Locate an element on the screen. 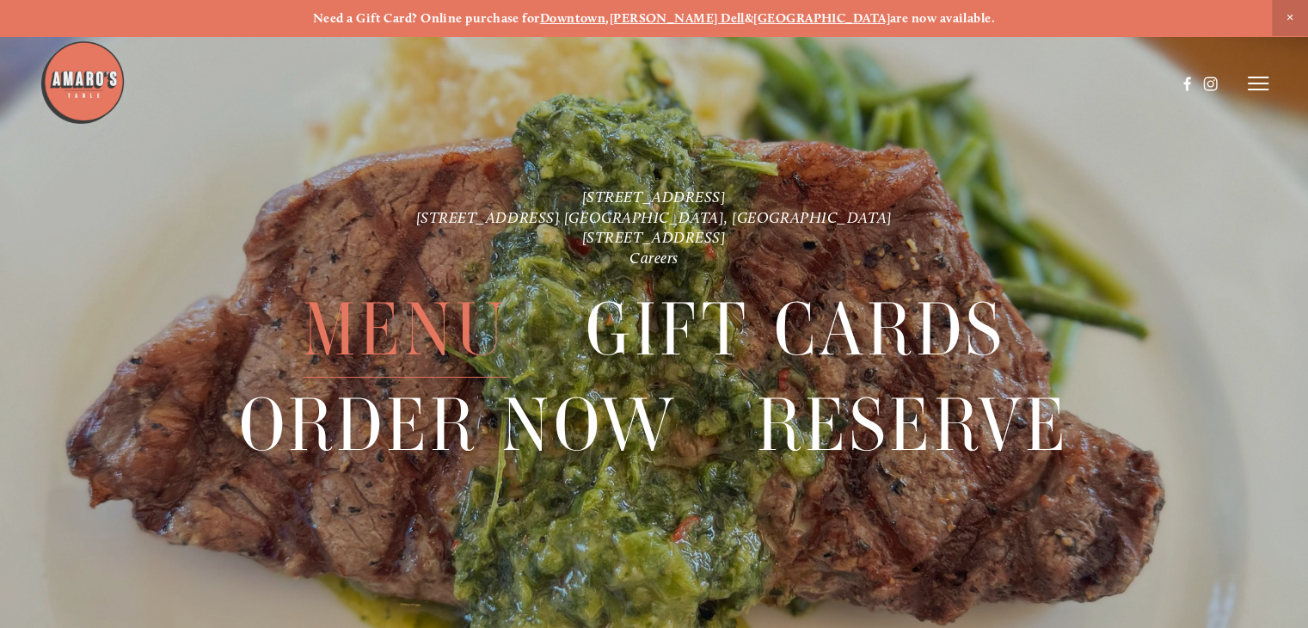 The image size is (1308, 628). a: Order Now is located at coordinates (458, 425).